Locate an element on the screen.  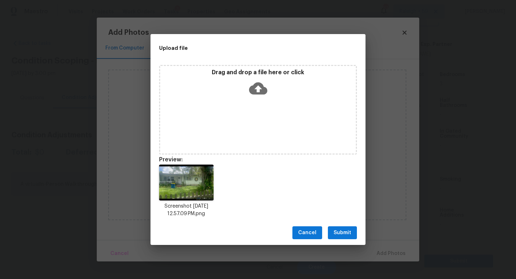
span: Cancel is located at coordinates (307, 232).